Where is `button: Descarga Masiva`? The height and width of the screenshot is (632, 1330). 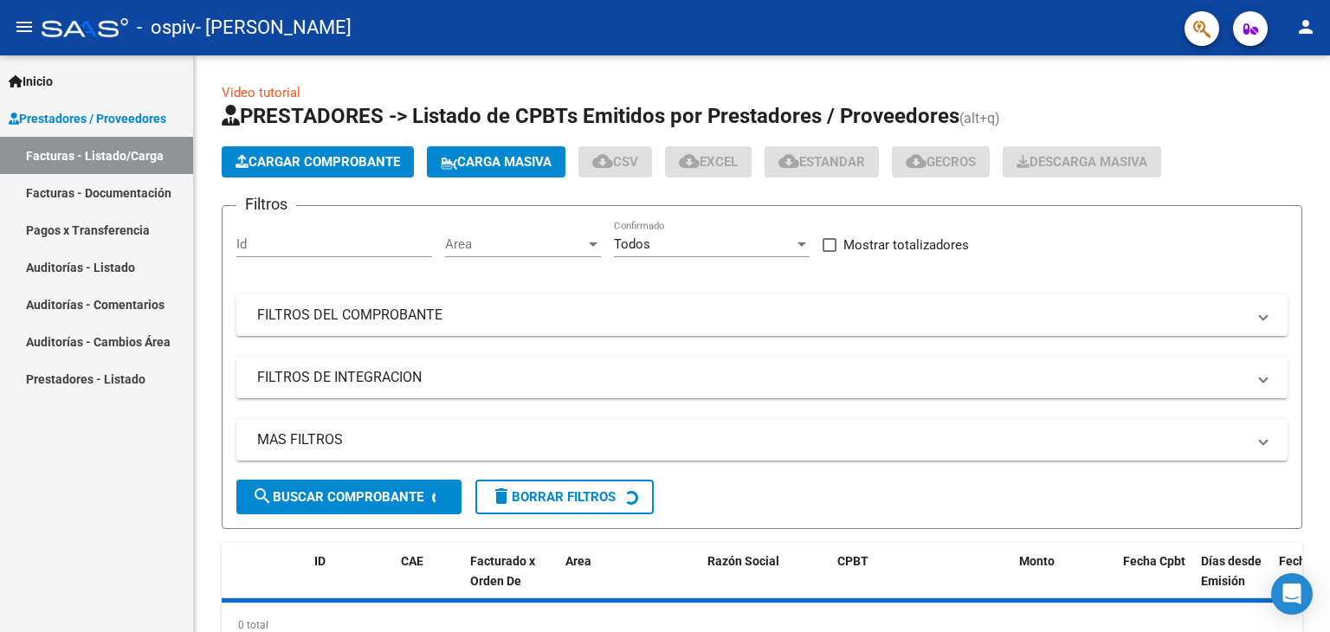
button: Descarga Masiva is located at coordinates (1082, 162).